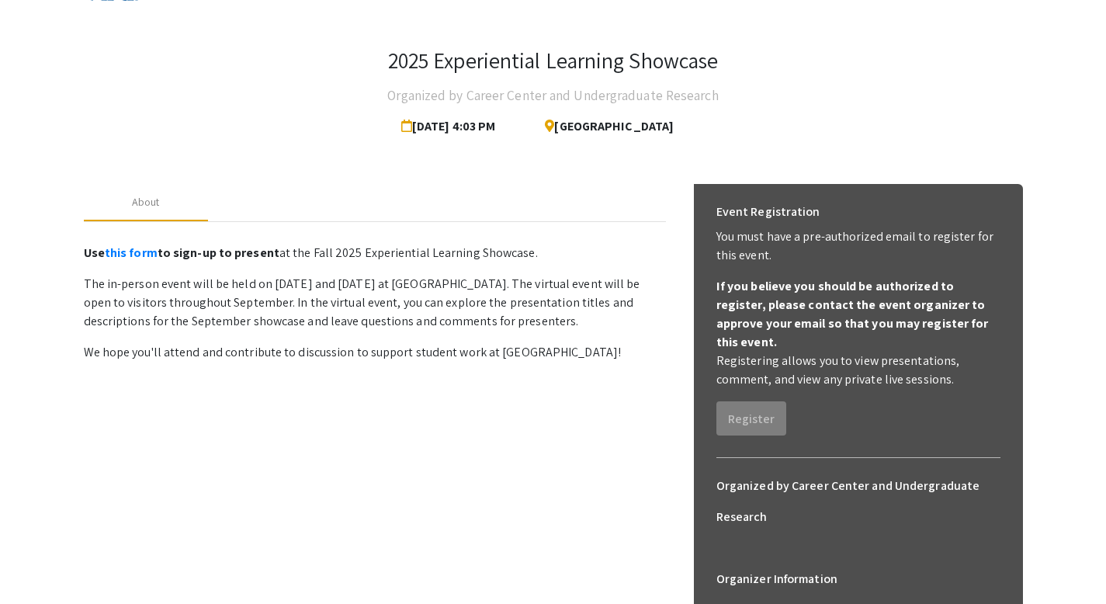  I want to click on p: at the Fall 2025 Experiential Learning Showcase., so click(375, 253).